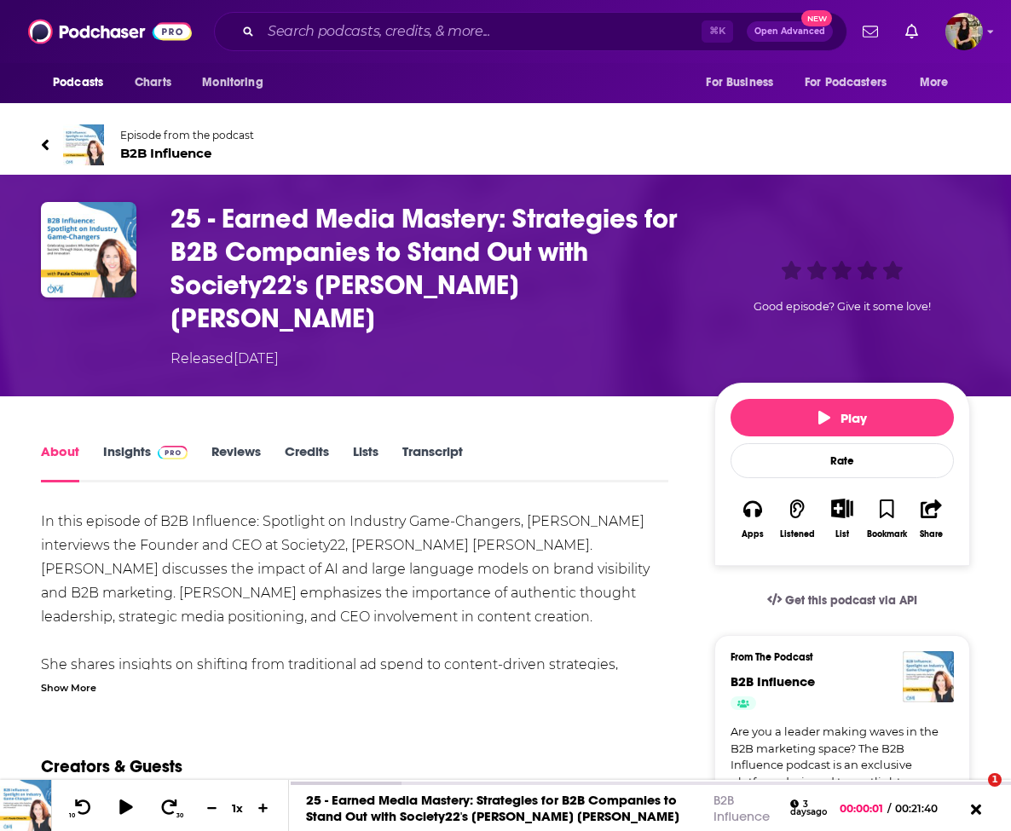 This screenshot has width=1011, height=831. Describe the element at coordinates (366, 463) in the screenshot. I see `a: Lists` at that location.